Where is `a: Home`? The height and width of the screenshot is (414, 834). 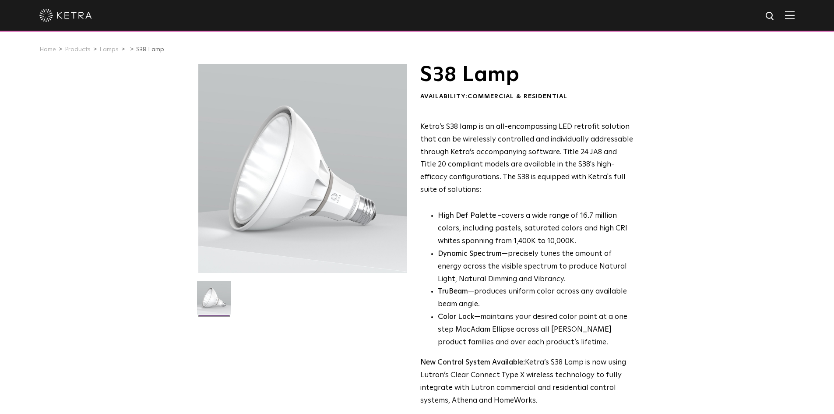
a: Home is located at coordinates (48, 49).